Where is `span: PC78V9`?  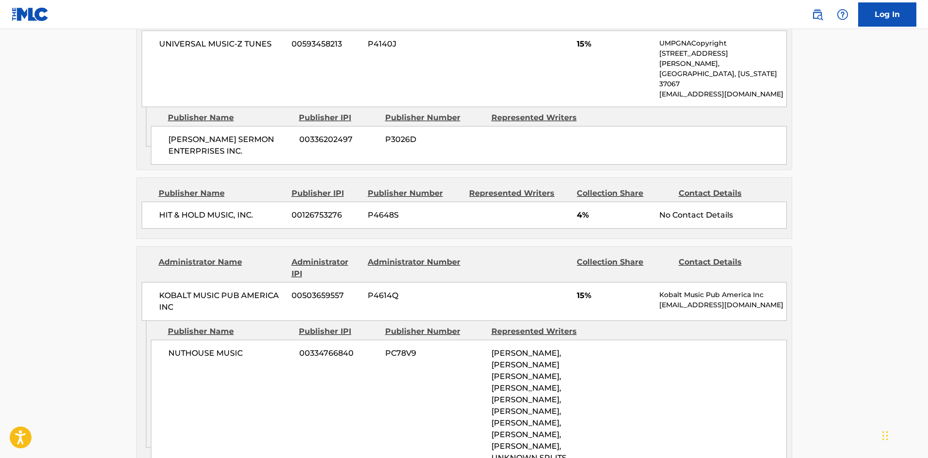 span: PC78V9 is located at coordinates (435, 354).